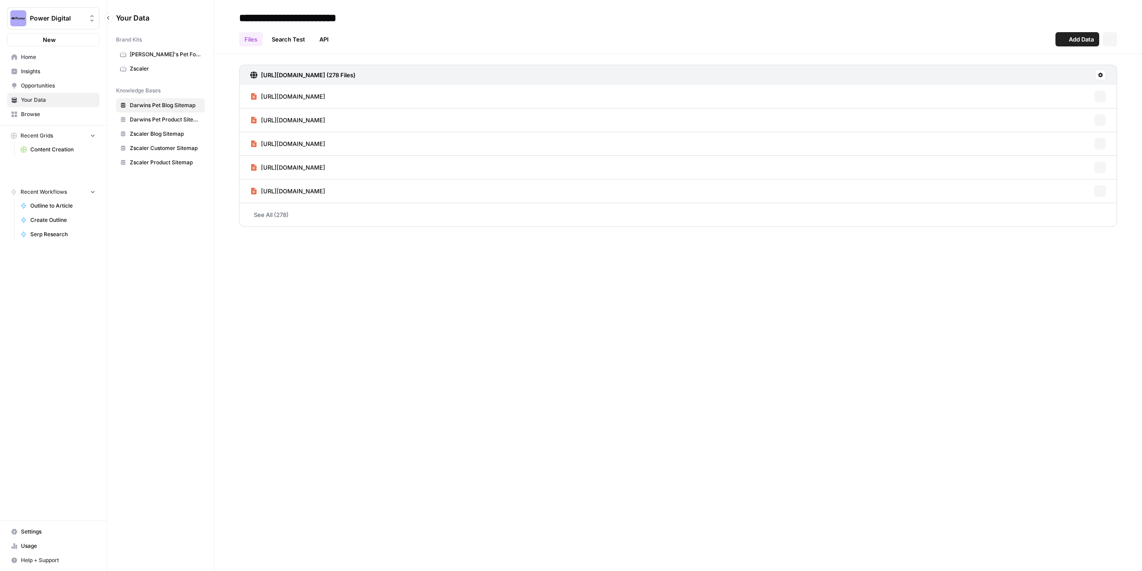 This screenshot has height=571, width=1142. I want to click on span: Zscaler Product Sitemap, so click(165, 162).